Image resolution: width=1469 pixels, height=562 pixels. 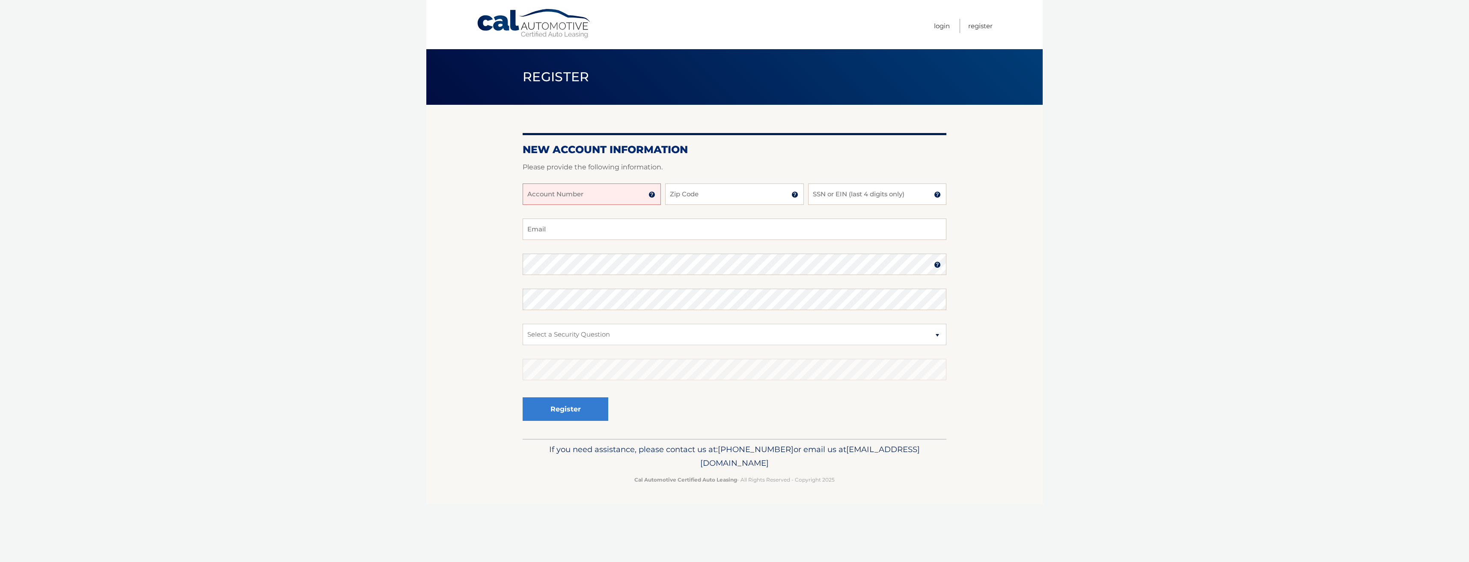 What do you see at coordinates (734, 457) in the screenshot?
I see `p: If you need assistance, please contact us at: or email us at` at bounding box center [734, 457].